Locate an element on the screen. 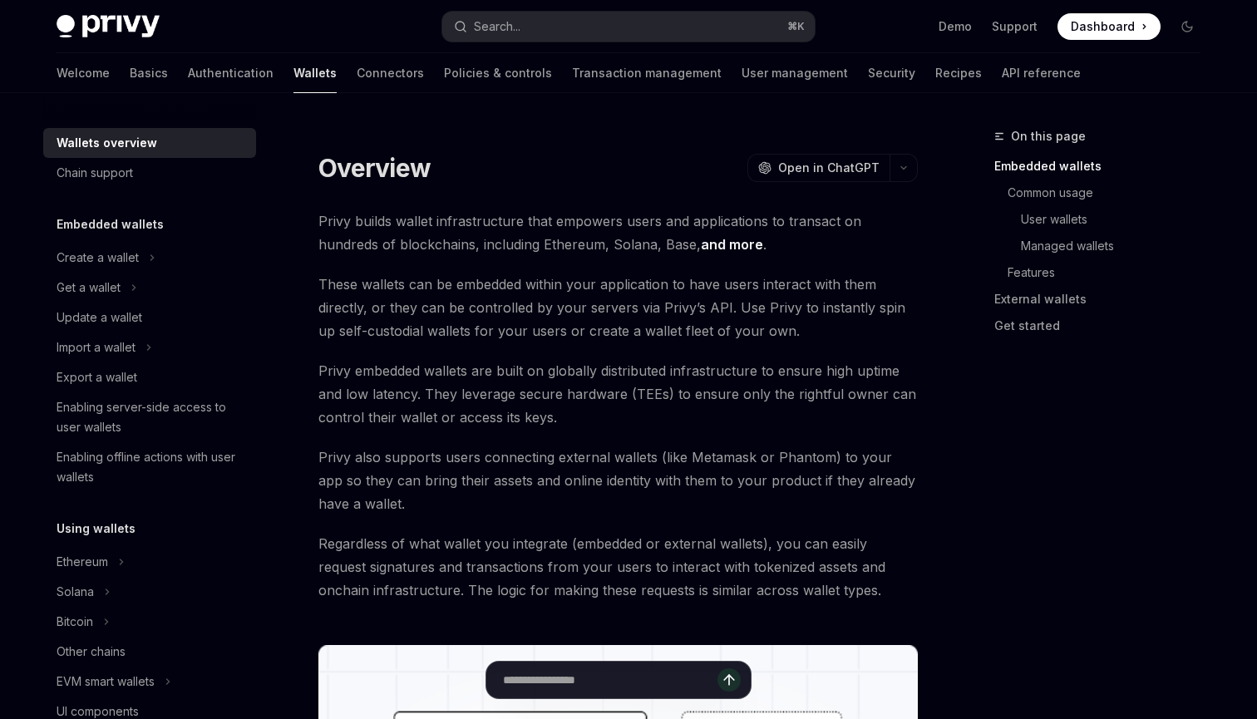 This screenshot has height=719, width=1257. span: Privy builds wallet infrastructure that empowers users and applications to transact on hundreds o... is located at coordinates (618, 233).